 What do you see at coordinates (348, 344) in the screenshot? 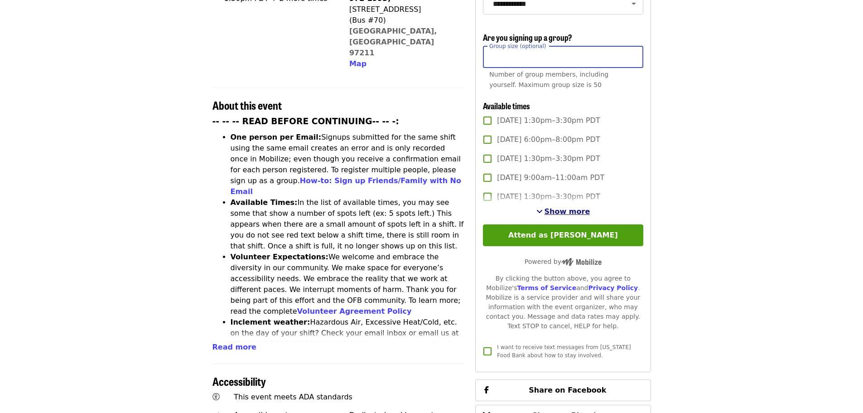
I see `li: Hazardous Air, Excessive Heat/Cold, etc. on the day of your shift? Check your email inbox or emai...` at bounding box center [348, 344].